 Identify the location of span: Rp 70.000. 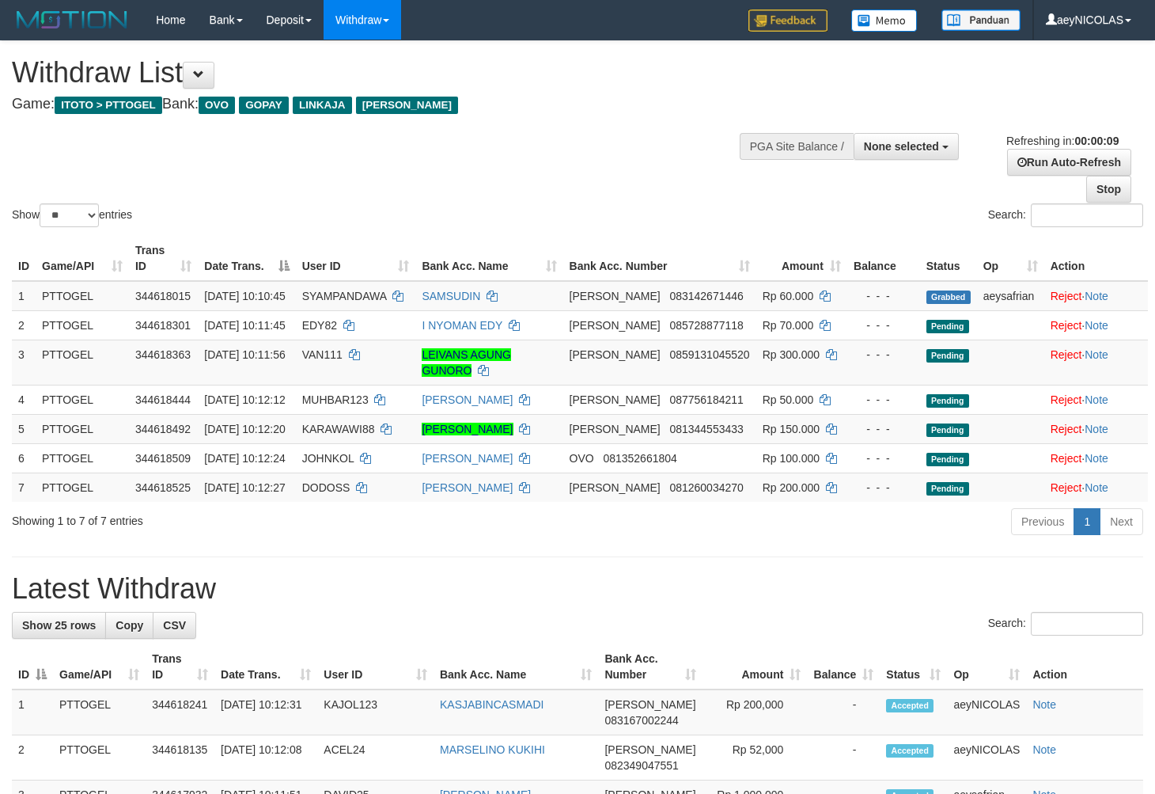
(788, 325).